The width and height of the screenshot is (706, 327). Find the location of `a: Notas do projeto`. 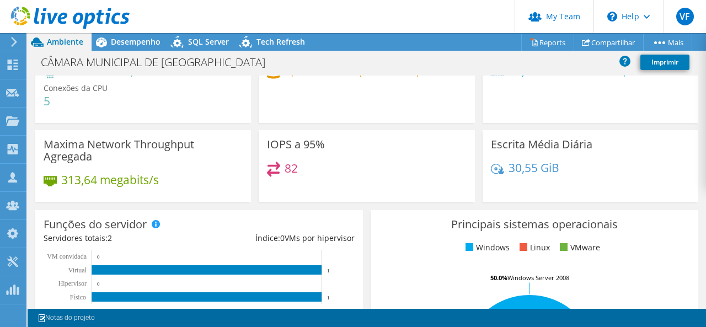

a: Notas do projeto is located at coordinates (66, 318).